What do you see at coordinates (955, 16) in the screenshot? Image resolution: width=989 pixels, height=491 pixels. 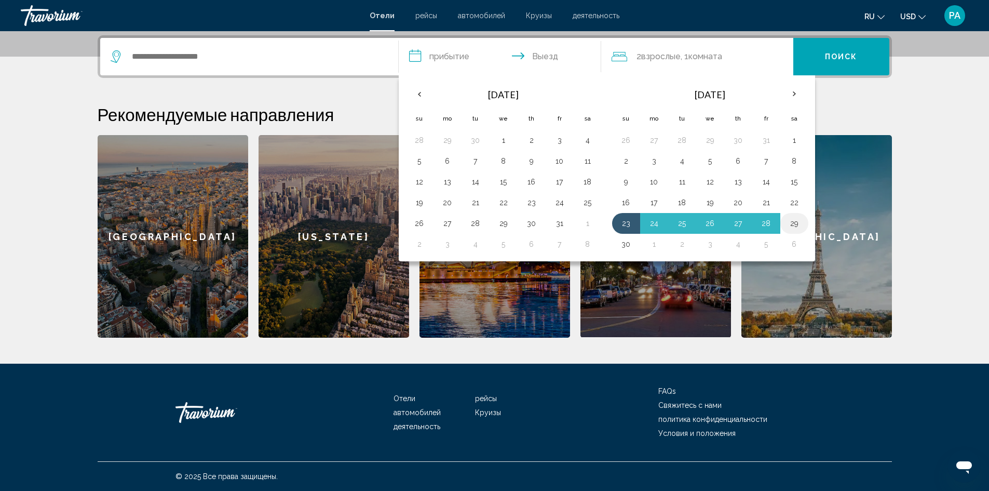 I see `button: User Menu` at bounding box center [955, 16].